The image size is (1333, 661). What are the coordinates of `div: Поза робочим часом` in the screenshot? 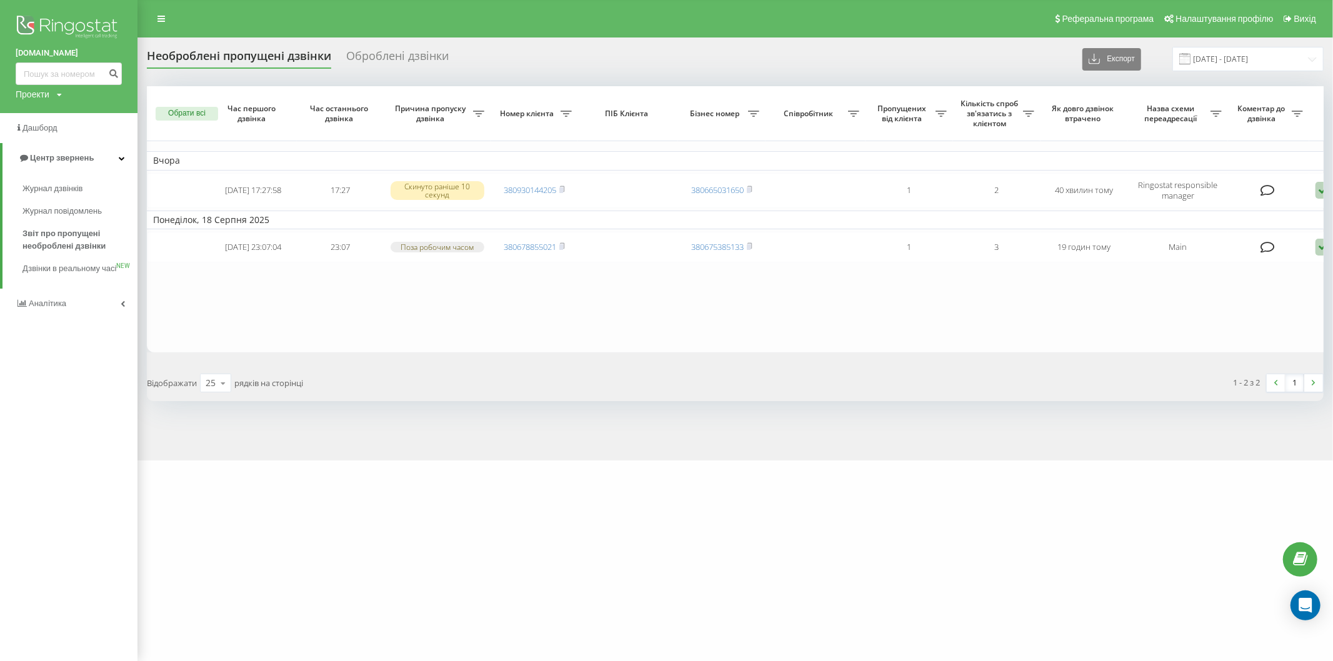 It's located at (437, 247).